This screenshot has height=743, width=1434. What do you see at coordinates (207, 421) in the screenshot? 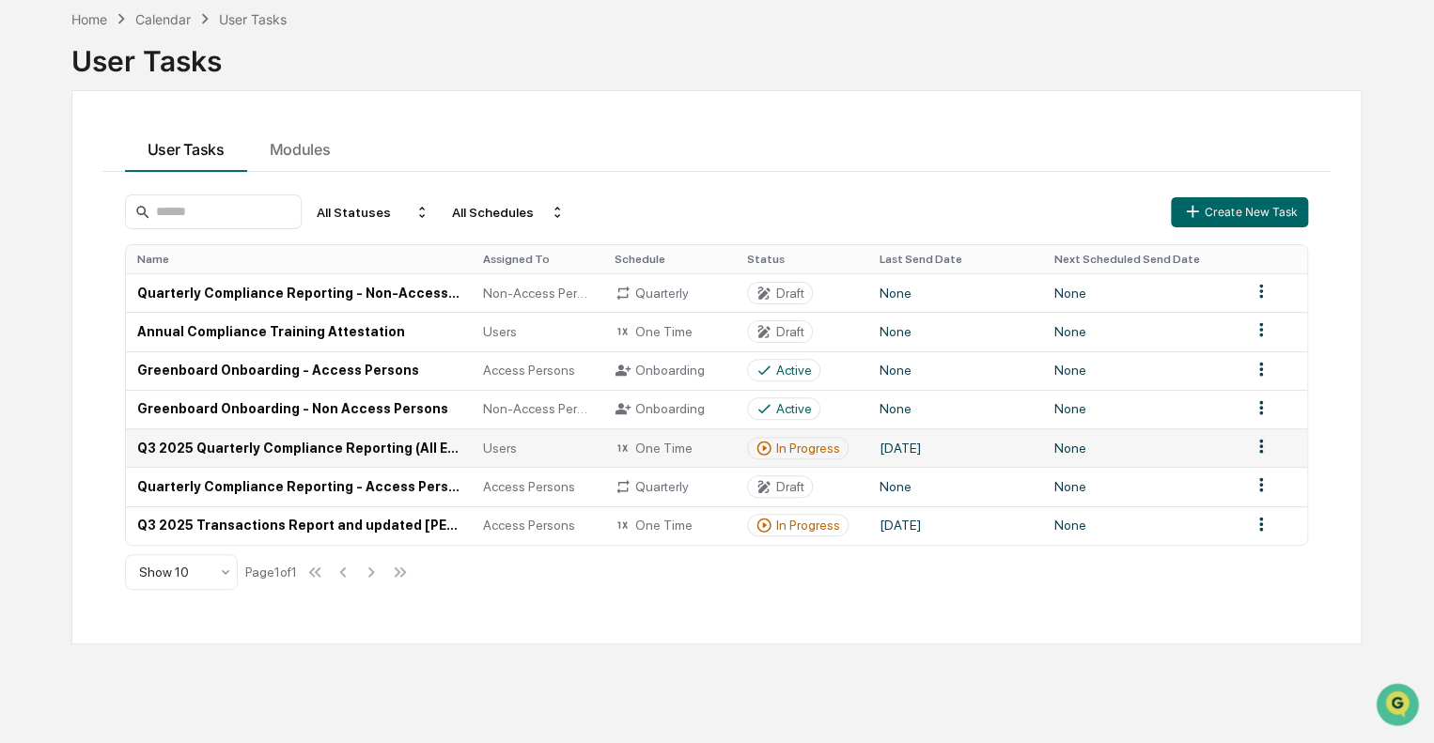
I see `span: Pylon` at bounding box center [207, 421].